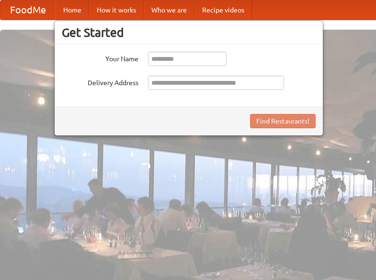  What do you see at coordinates (100, 57) in the screenshot?
I see `label: Your Name` at bounding box center [100, 57].